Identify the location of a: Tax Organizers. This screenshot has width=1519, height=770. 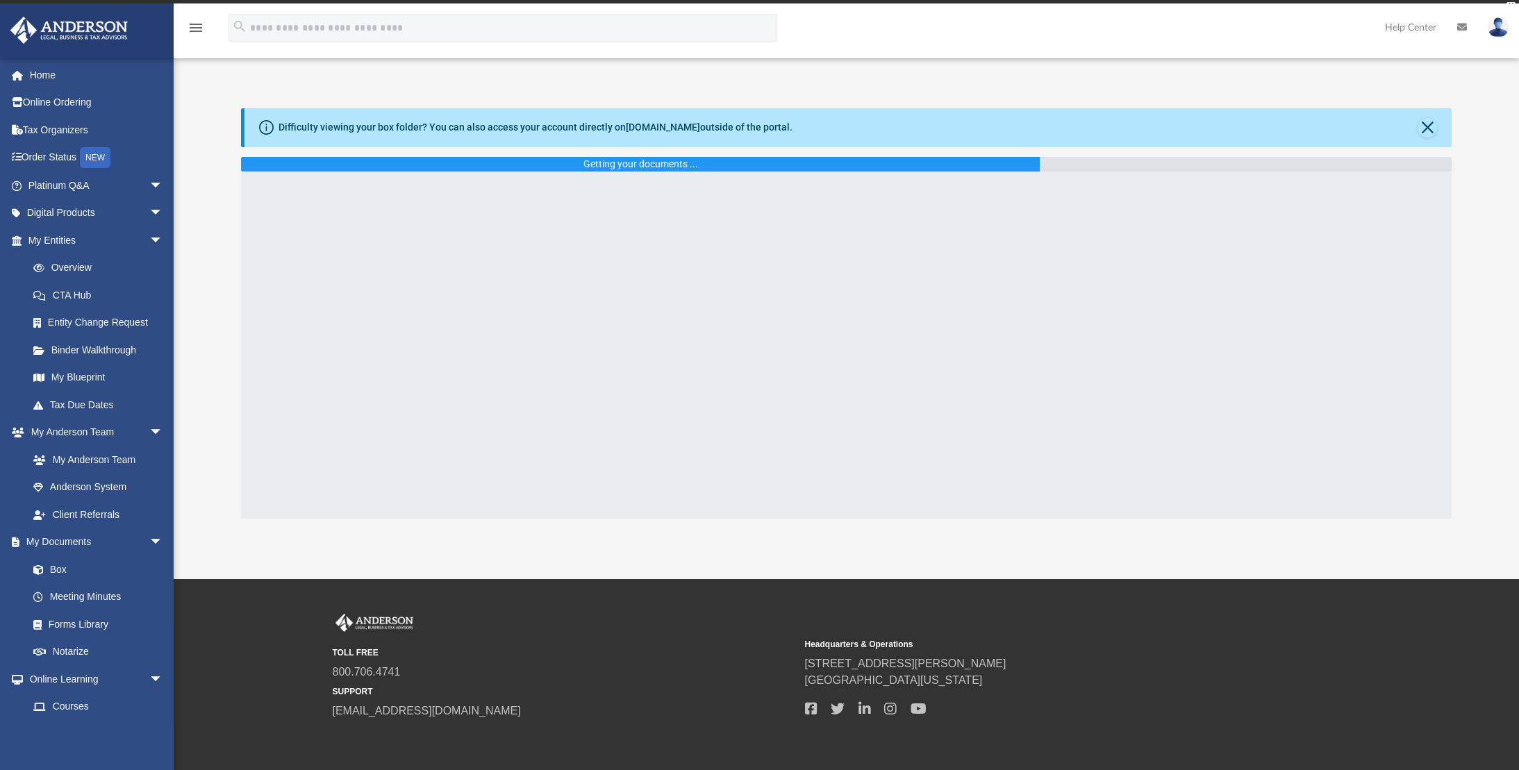
(97, 130).